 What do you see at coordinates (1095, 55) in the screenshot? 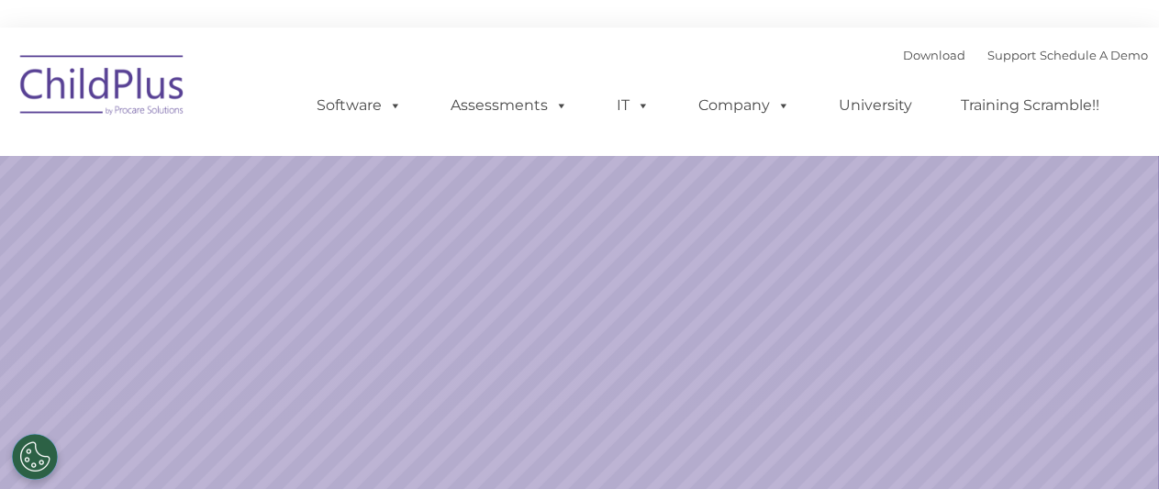
I see `a: Schedule A Demo` at bounding box center [1095, 55].